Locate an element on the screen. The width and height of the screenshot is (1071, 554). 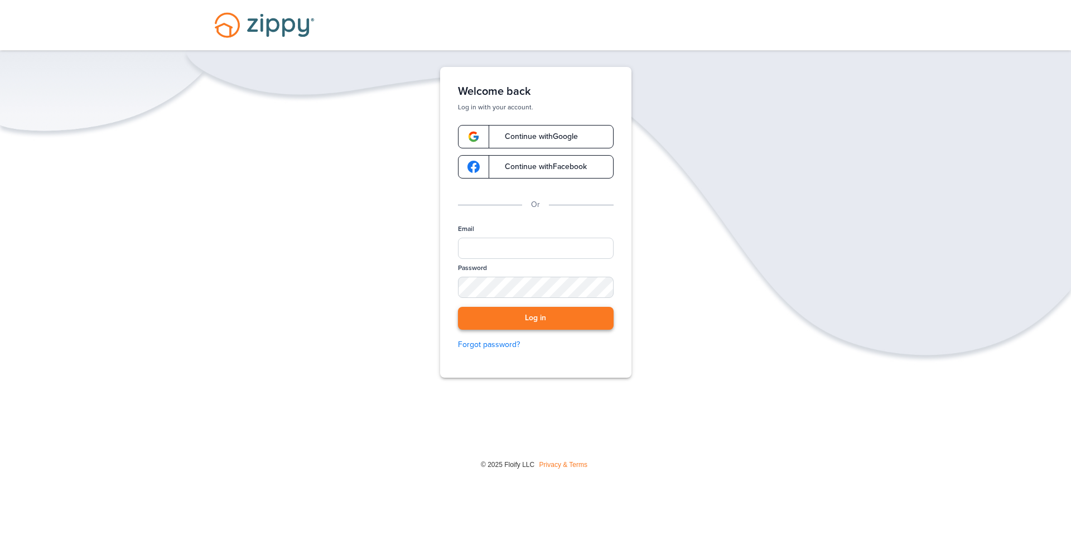
a: Forgot password? is located at coordinates (535, 345).